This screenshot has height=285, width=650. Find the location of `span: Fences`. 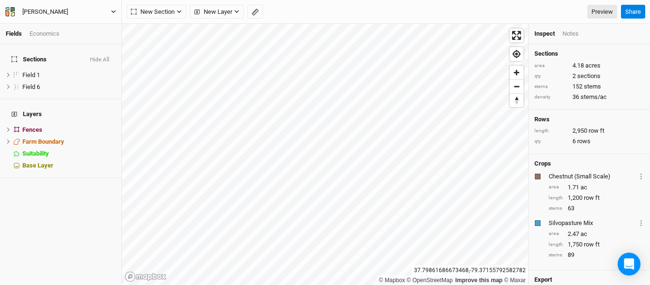

span: Fences is located at coordinates (32, 129).